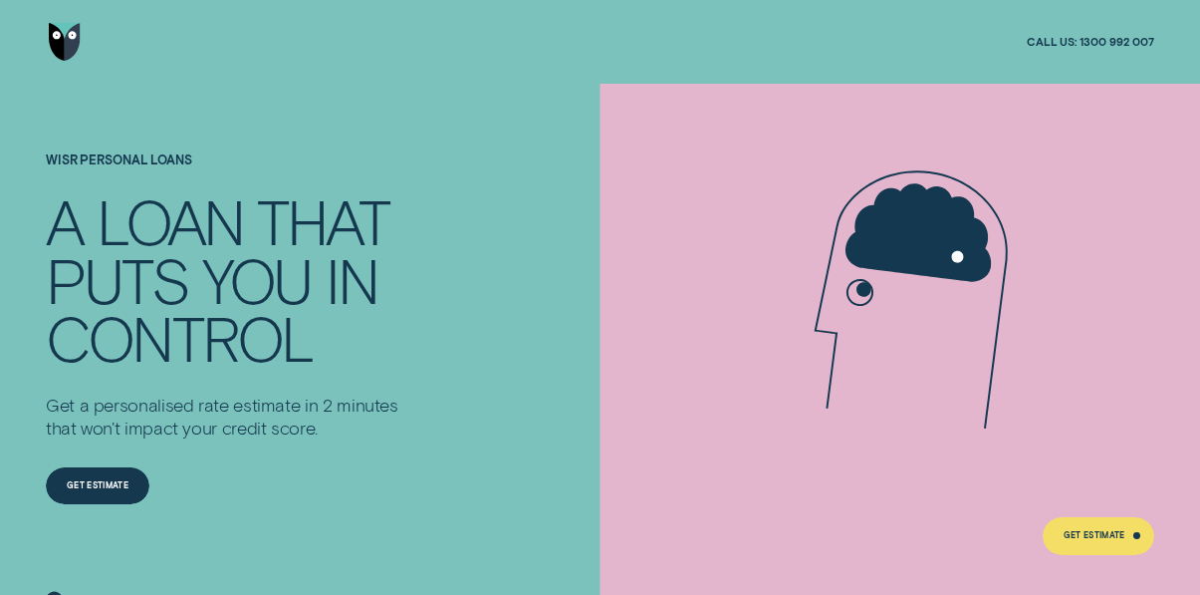  I want to click on h1: Wisr Personal Loans, so click(226, 172).